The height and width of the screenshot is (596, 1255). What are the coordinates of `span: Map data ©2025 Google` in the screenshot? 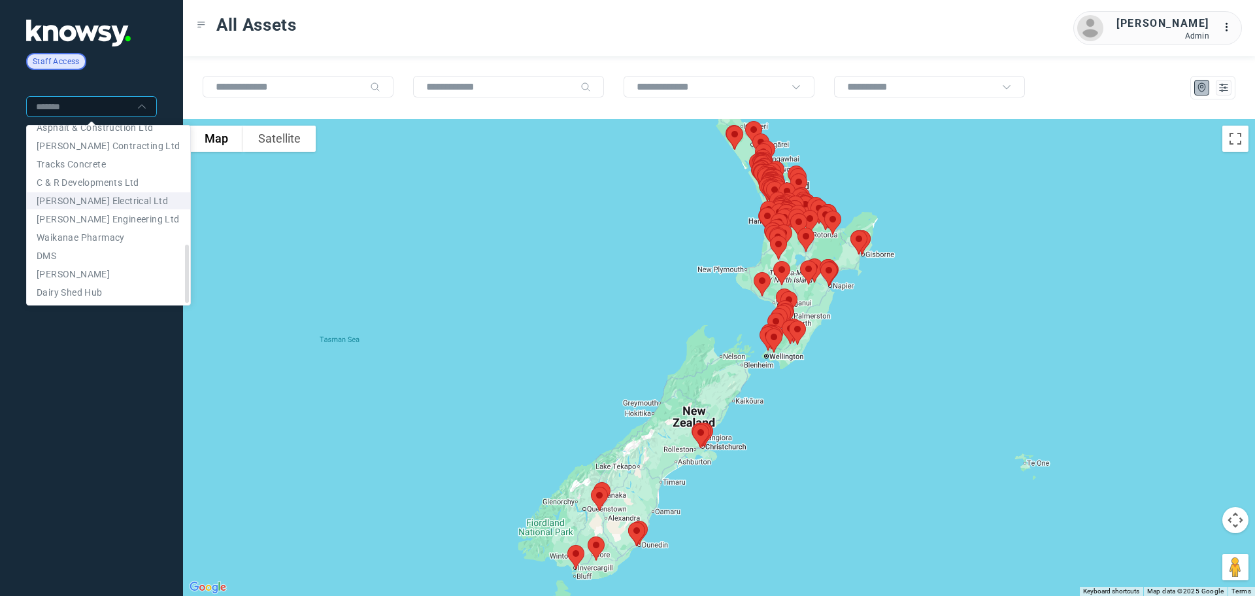 It's located at (1185, 590).